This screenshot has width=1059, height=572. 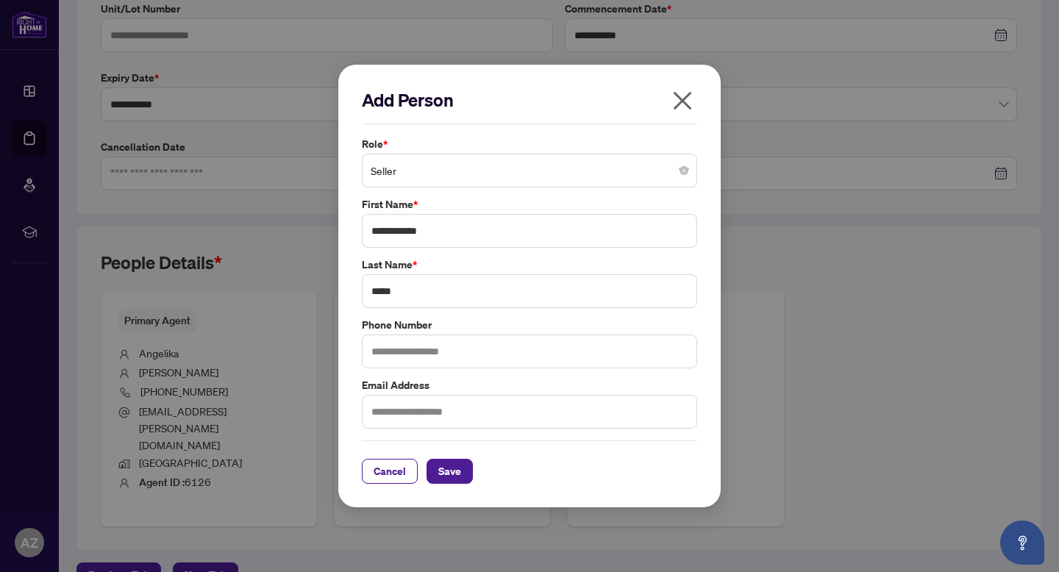 I want to click on button: Save, so click(x=449, y=471).